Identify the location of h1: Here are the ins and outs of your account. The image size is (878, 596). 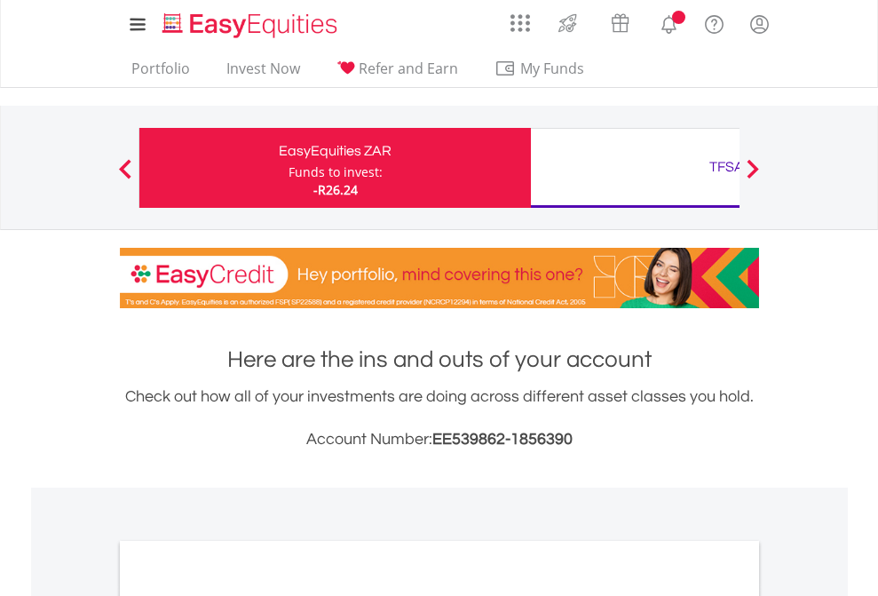
(439, 359).